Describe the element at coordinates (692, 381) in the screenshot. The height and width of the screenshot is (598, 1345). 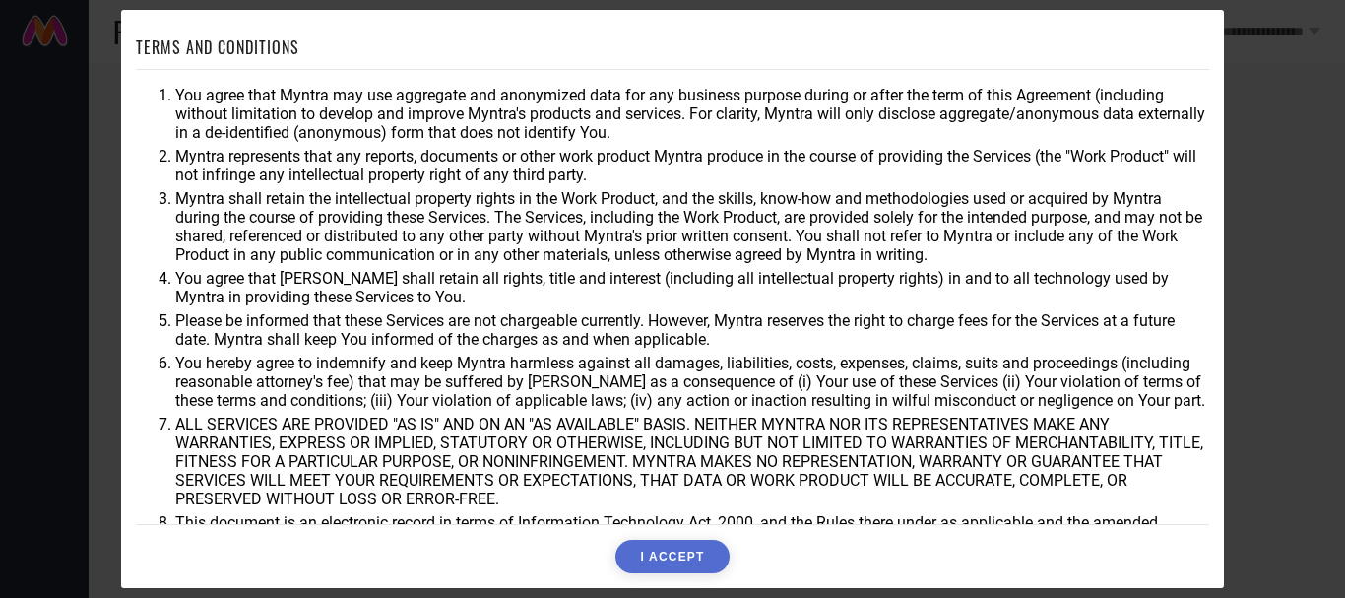
I see `li: You hereby agree to indemnify and keep Myntra harmless against all damages, liabilities, costs, e...` at that location.